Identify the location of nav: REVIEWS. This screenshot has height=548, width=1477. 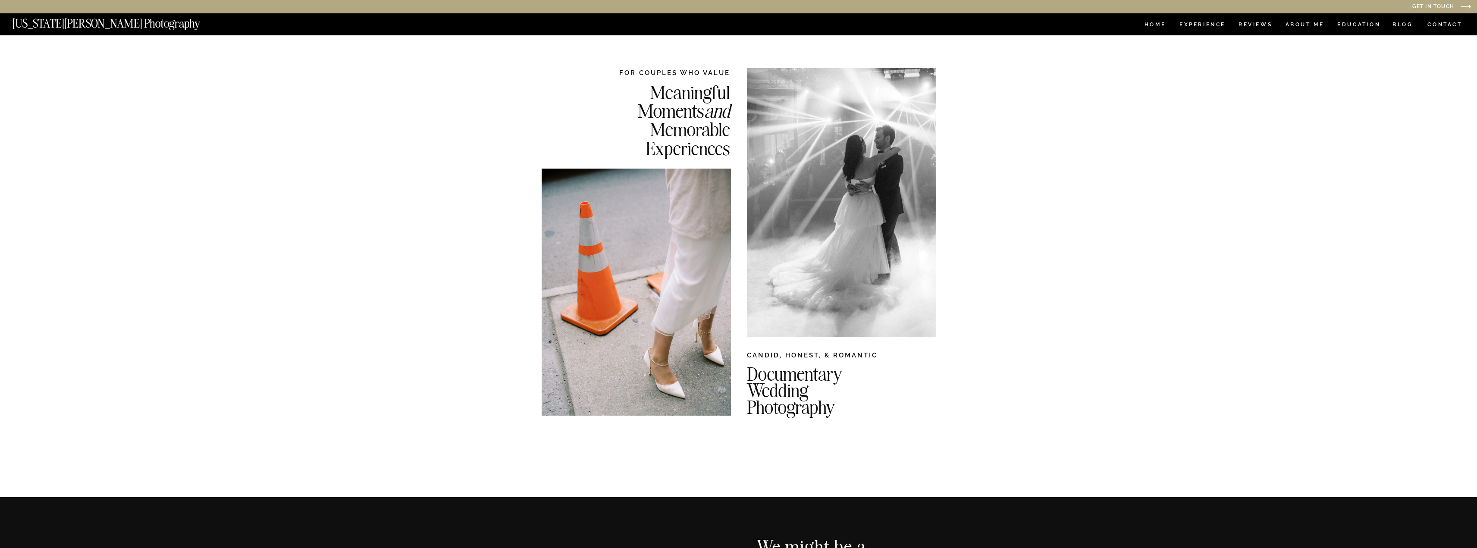
(1255, 25).